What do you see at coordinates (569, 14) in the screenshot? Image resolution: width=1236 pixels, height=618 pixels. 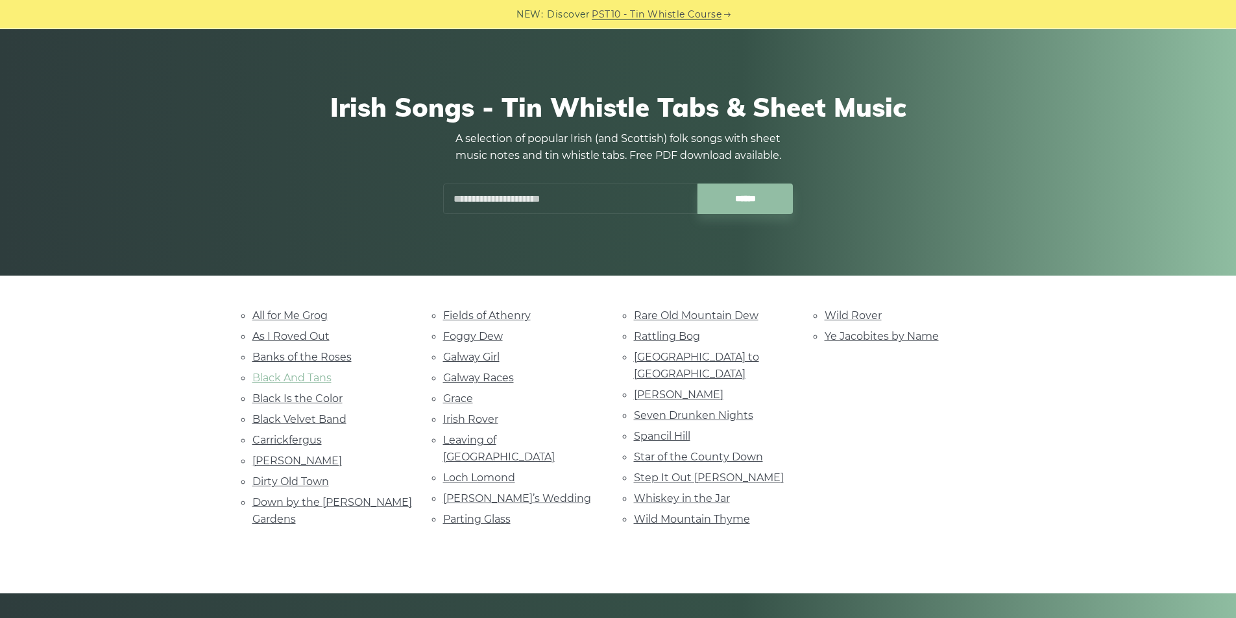 I see `span: Discover` at bounding box center [569, 14].